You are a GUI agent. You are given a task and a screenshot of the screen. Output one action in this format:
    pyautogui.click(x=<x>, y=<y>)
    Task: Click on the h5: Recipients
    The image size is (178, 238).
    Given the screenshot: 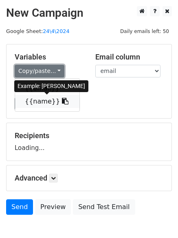 What is the action you would take?
    pyautogui.click(x=89, y=135)
    